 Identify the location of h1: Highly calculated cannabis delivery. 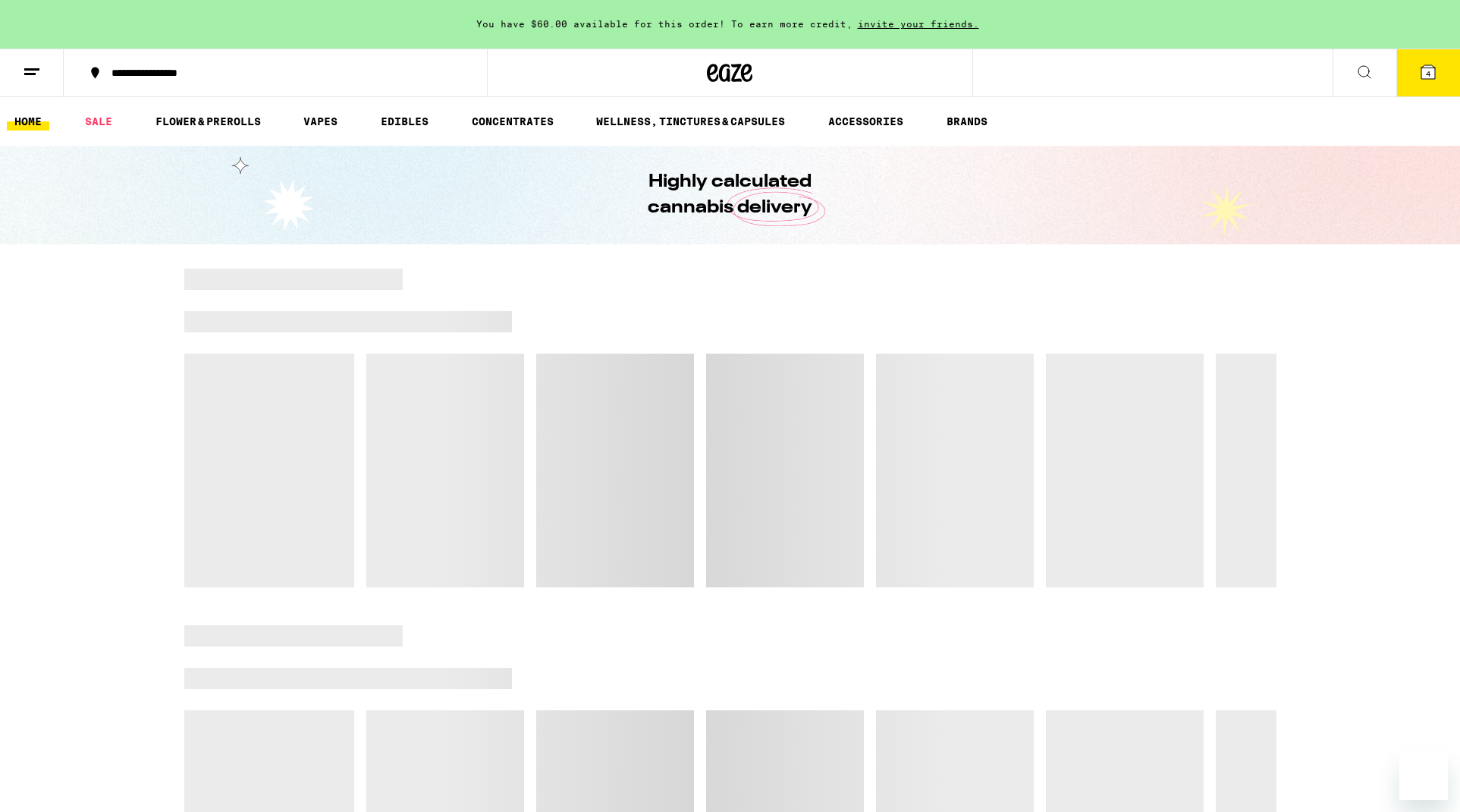
(730, 195).